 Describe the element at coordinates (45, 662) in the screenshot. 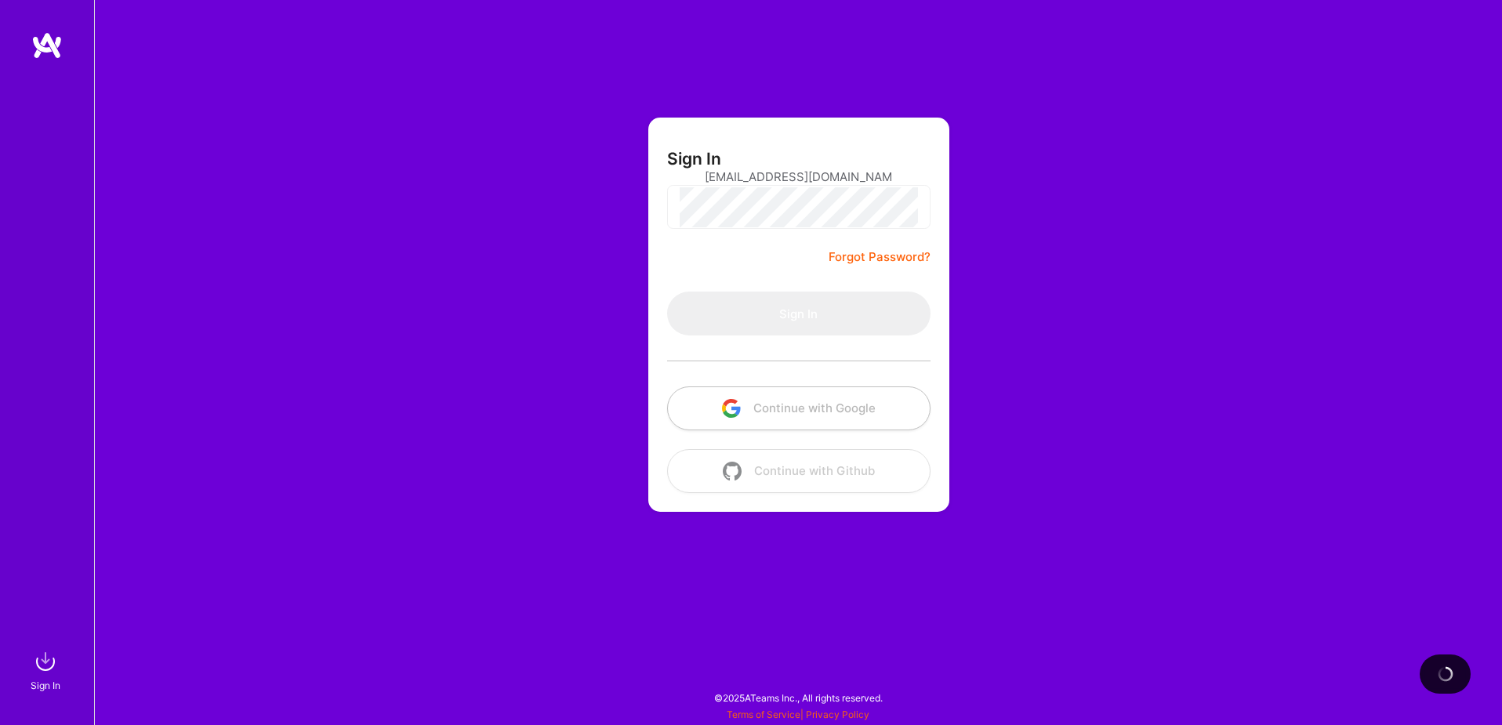

I see `img: sign in` at that location.